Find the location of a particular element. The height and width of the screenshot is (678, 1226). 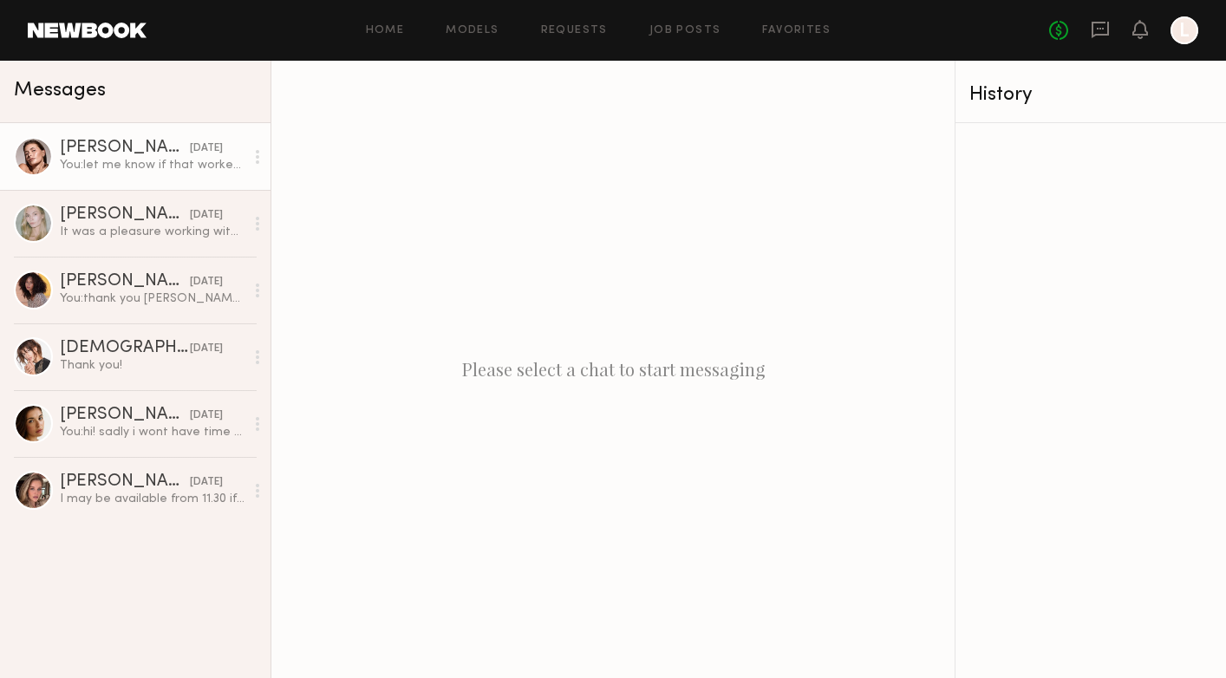

div: You: hi! sadly i wont have time this week. Let us know when youre back and want to swing by the o... is located at coordinates (152, 432).